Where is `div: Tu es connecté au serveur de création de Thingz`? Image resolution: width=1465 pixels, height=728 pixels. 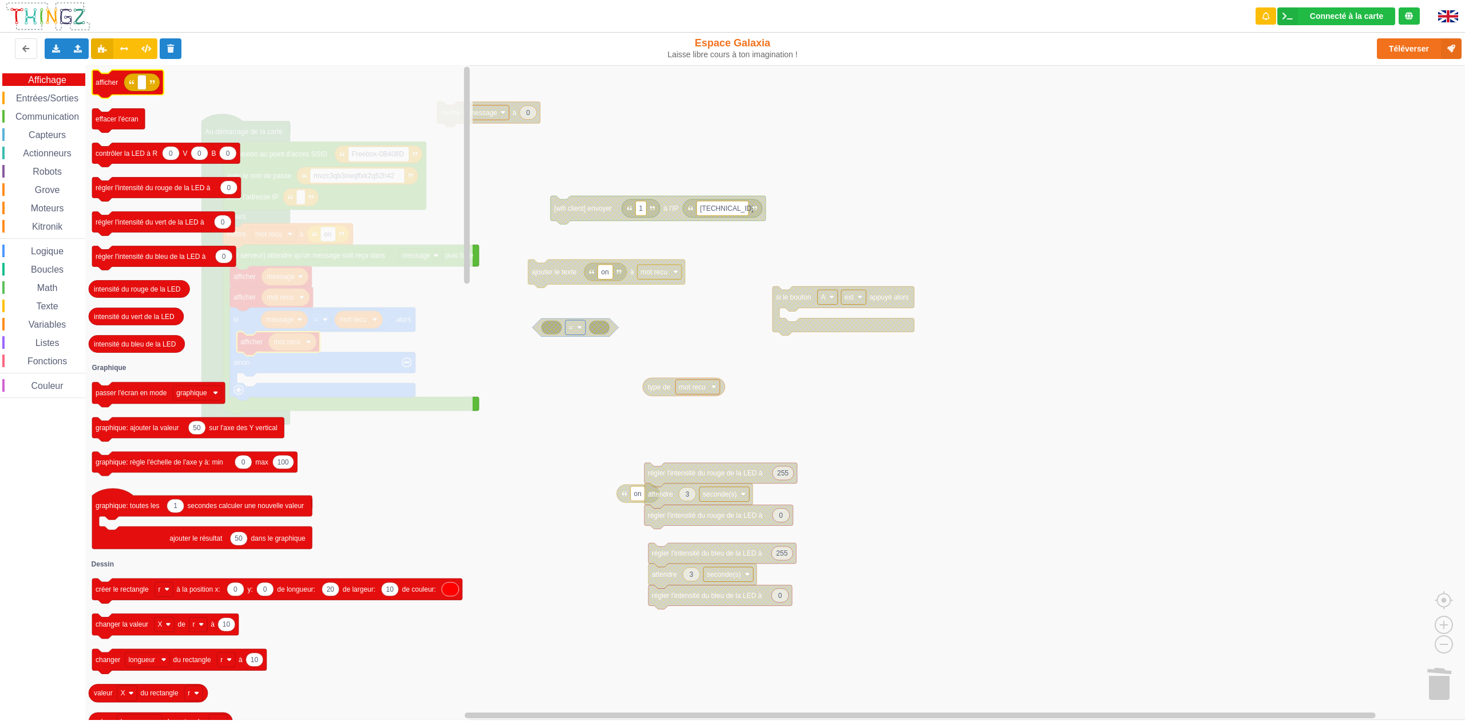
div: Tu es connecté au serveur de création de Thingz is located at coordinates (1409, 16).